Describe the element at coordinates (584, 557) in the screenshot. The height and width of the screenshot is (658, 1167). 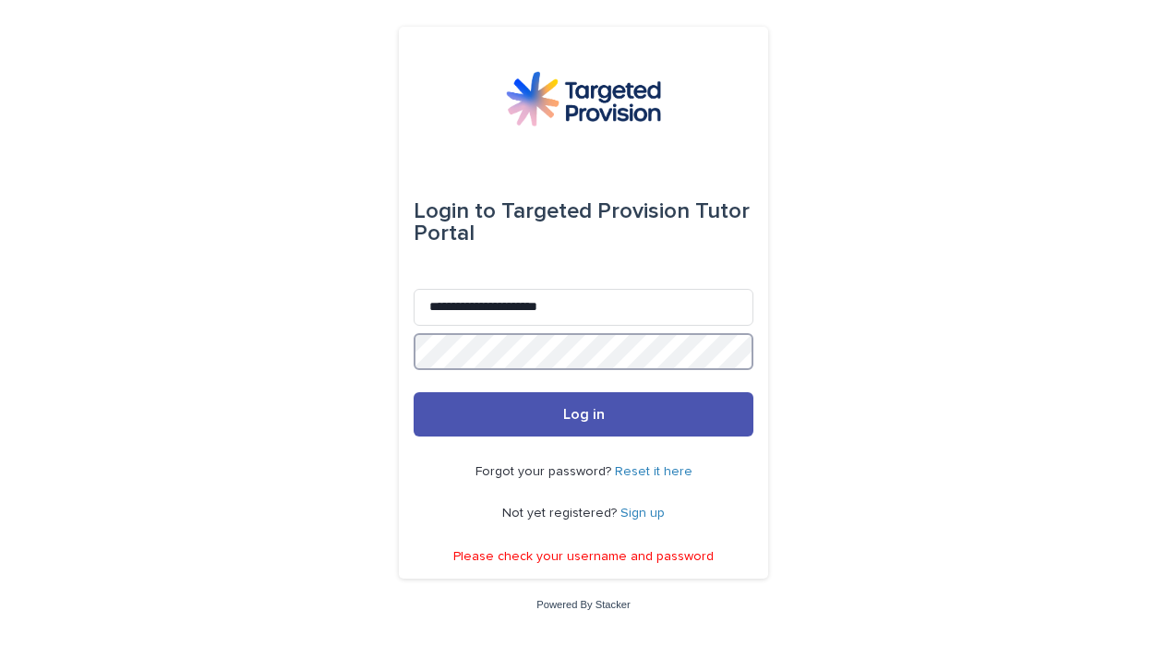
I see `p: Please check your username and password` at that location.